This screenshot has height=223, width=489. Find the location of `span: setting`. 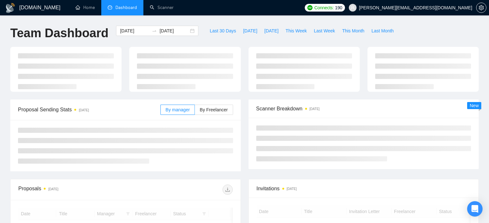

span: setting is located at coordinates (481, 8).